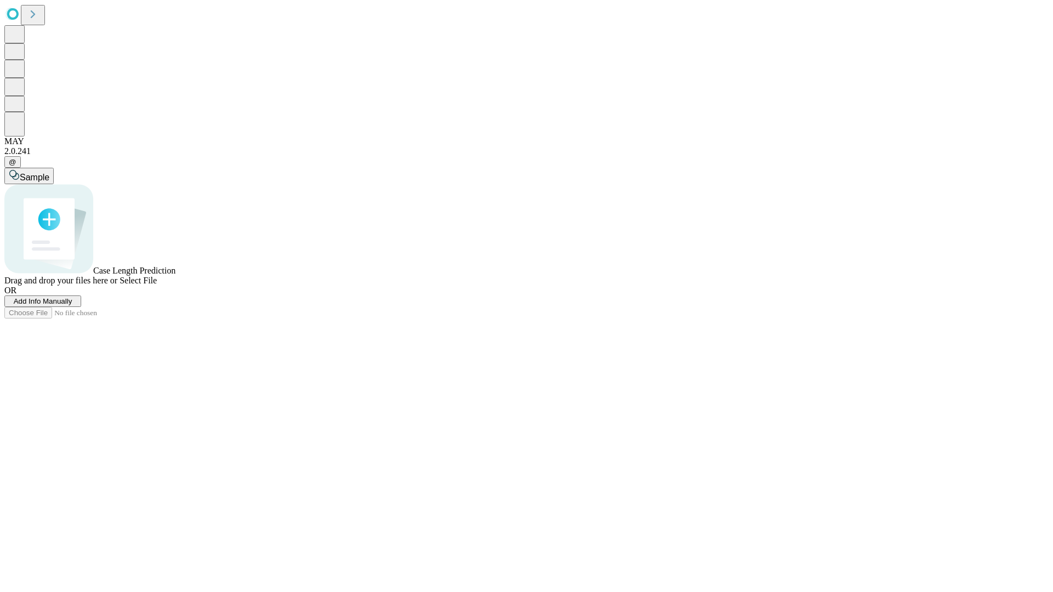 The height and width of the screenshot is (592, 1053). Describe the element at coordinates (61, 280) in the screenshot. I see `span: Drag and drop your files here or` at that location.